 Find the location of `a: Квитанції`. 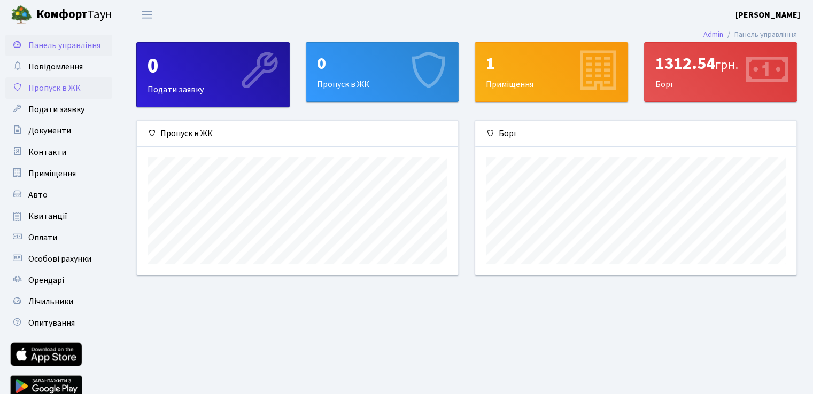

a: Квитанції is located at coordinates (59, 216).